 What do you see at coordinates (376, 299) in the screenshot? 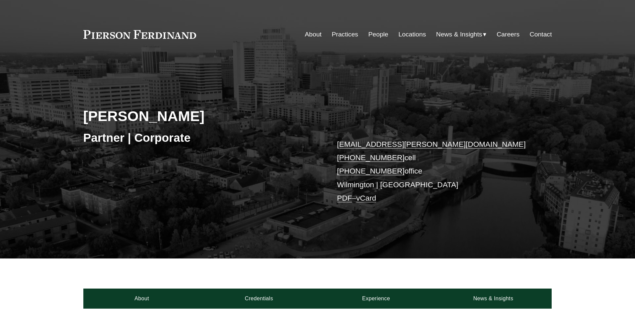
I see `a: Experience` at bounding box center [376, 299].